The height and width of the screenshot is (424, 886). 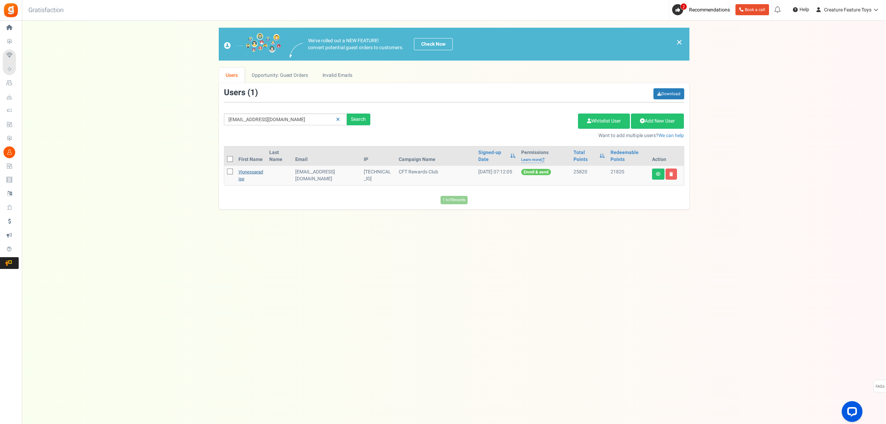 What do you see at coordinates (359, 119) in the screenshot?
I see `div: Search` at bounding box center [359, 119].